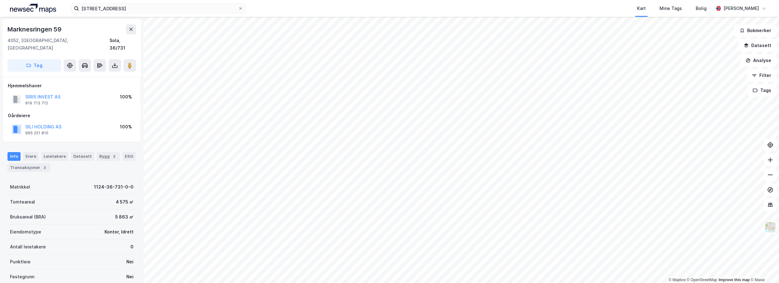  What do you see at coordinates (72, 116) in the screenshot?
I see `div: Gårdeiere` at bounding box center [72, 116].